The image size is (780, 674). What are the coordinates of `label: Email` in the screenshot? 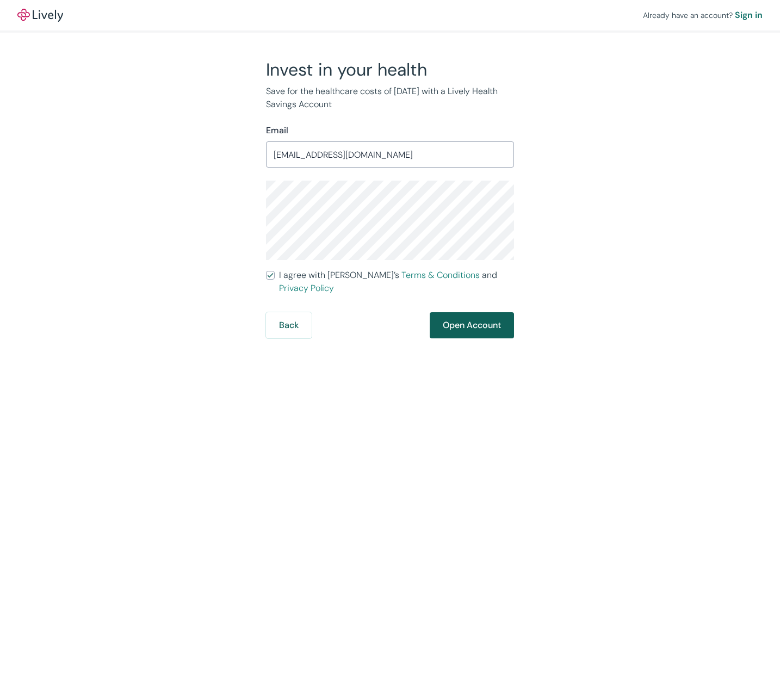 It's located at (277, 131).